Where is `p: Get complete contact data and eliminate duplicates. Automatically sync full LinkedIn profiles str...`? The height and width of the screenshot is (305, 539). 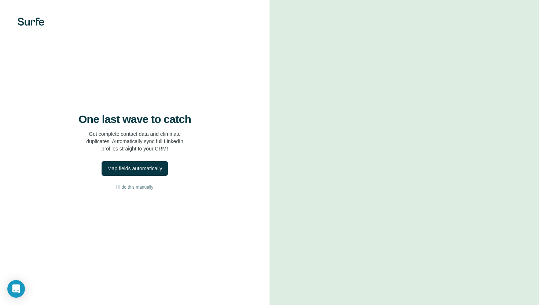
p: Get complete contact data and eliminate duplicates. Automatically sync full LinkedIn profiles str... is located at coordinates (135, 141).